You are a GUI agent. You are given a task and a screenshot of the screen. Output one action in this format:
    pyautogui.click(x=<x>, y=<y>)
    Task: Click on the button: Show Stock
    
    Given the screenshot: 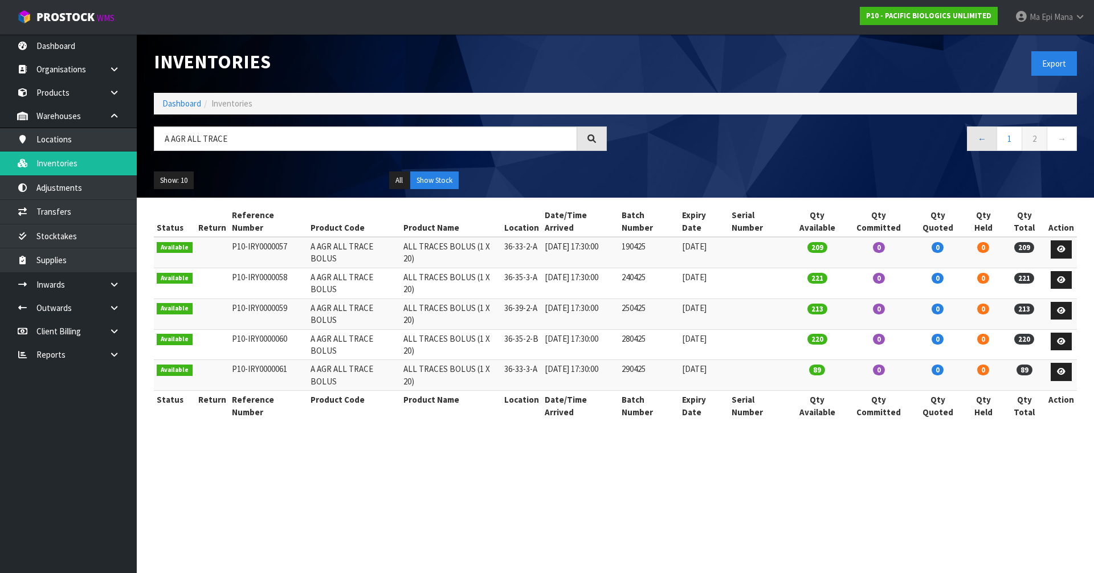 What is the action you would take?
    pyautogui.click(x=434, y=181)
    